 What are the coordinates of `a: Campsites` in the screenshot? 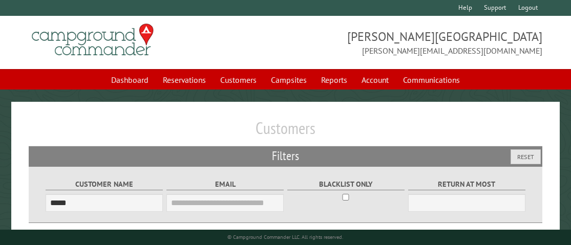 It's located at (289, 80).